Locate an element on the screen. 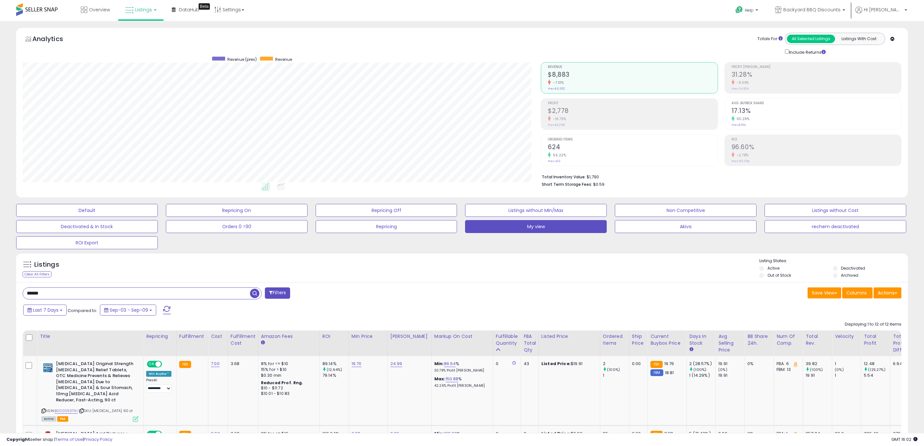  button: Sep-03 - Sep-09 is located at coordinates (128, 310).